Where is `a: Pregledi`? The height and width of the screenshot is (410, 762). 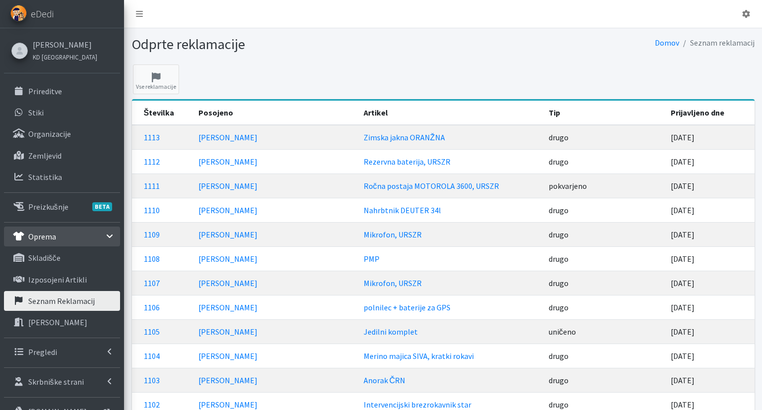
a: Pregledi is located at coordinates (62, 352).